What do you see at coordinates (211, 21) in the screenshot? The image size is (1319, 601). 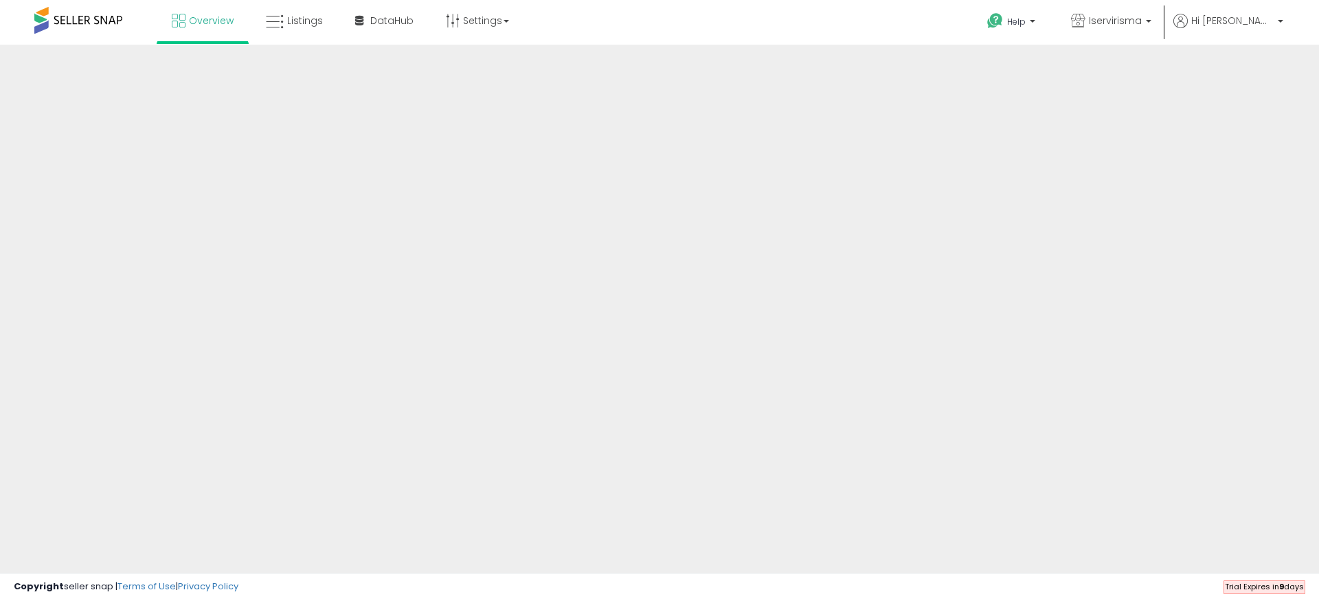 I see `span: Overview` at bounding box center [211, 21].